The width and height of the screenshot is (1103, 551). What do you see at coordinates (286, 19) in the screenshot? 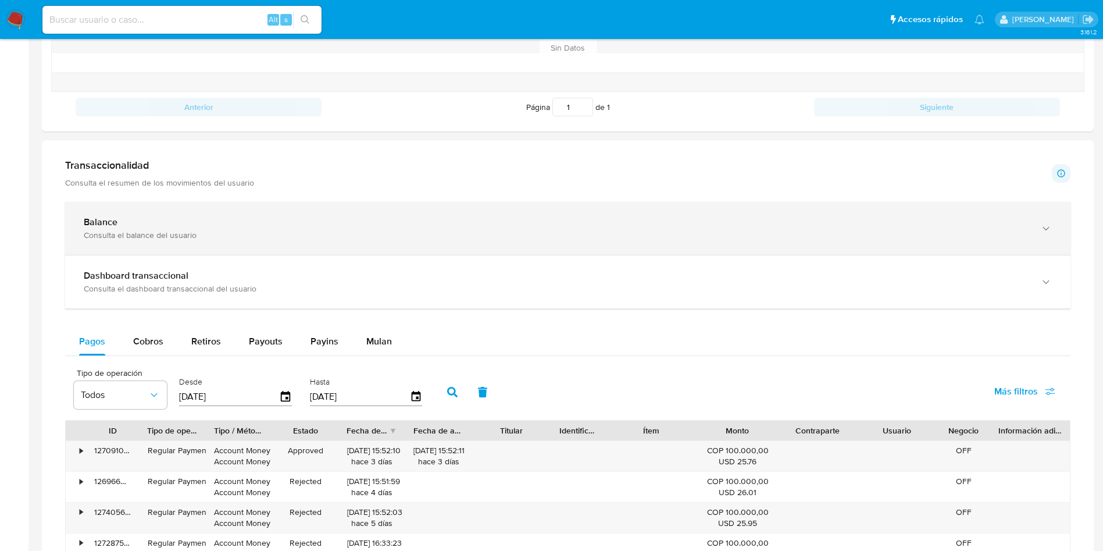
I see `span: s` at bounding box center [286, 19].